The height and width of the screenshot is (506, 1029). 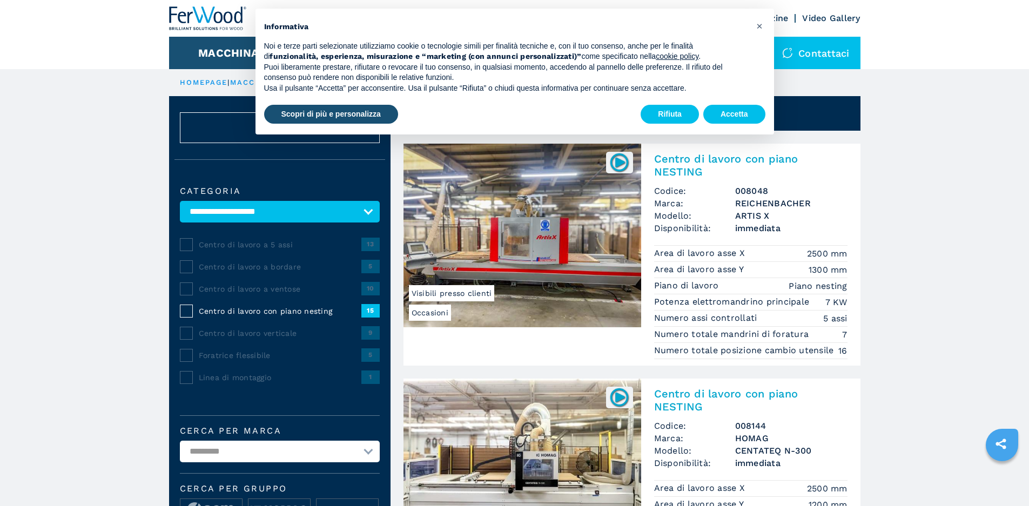 What do you see at coordinates (835, 318) in the screenshot?
I see `em: 5 assi` at bounding box center [835, 318].